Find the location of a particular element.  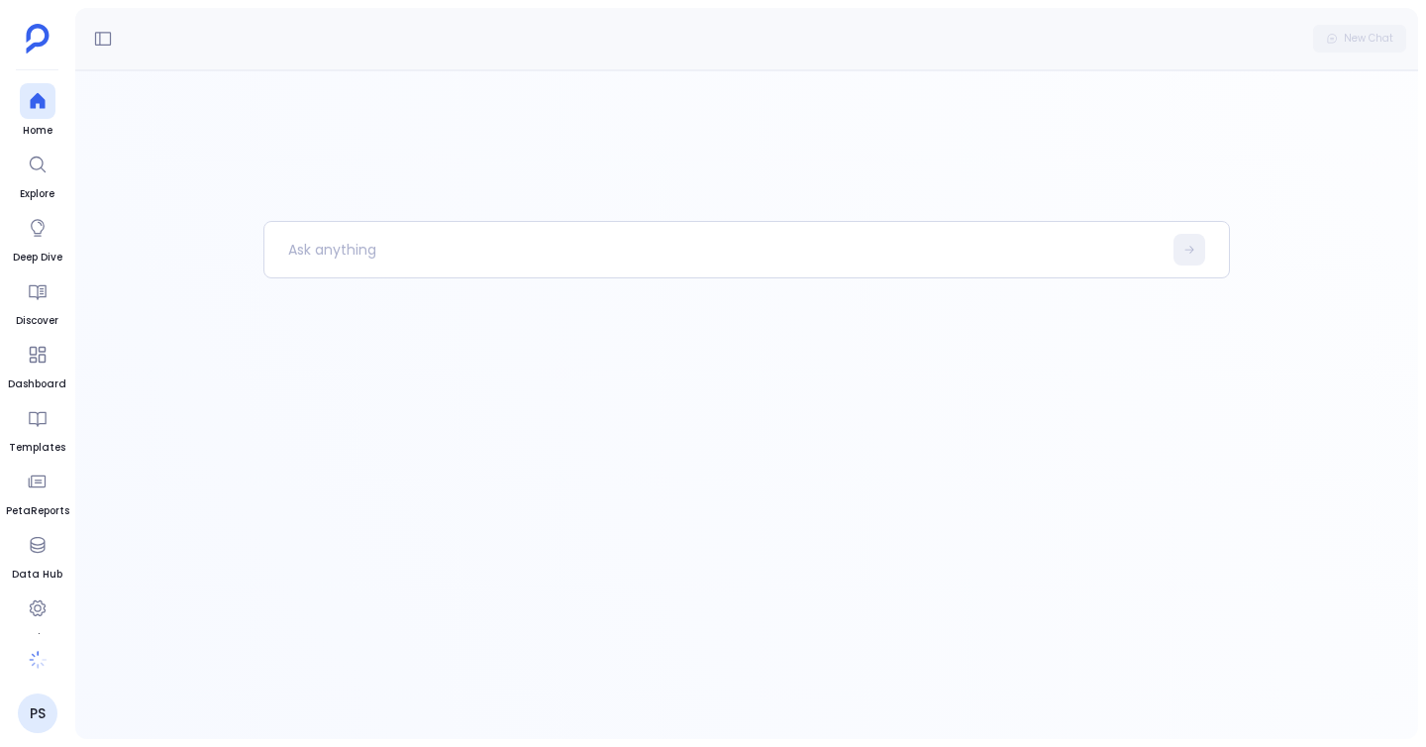

a: PetaReports is located at coordinates (38, 491).